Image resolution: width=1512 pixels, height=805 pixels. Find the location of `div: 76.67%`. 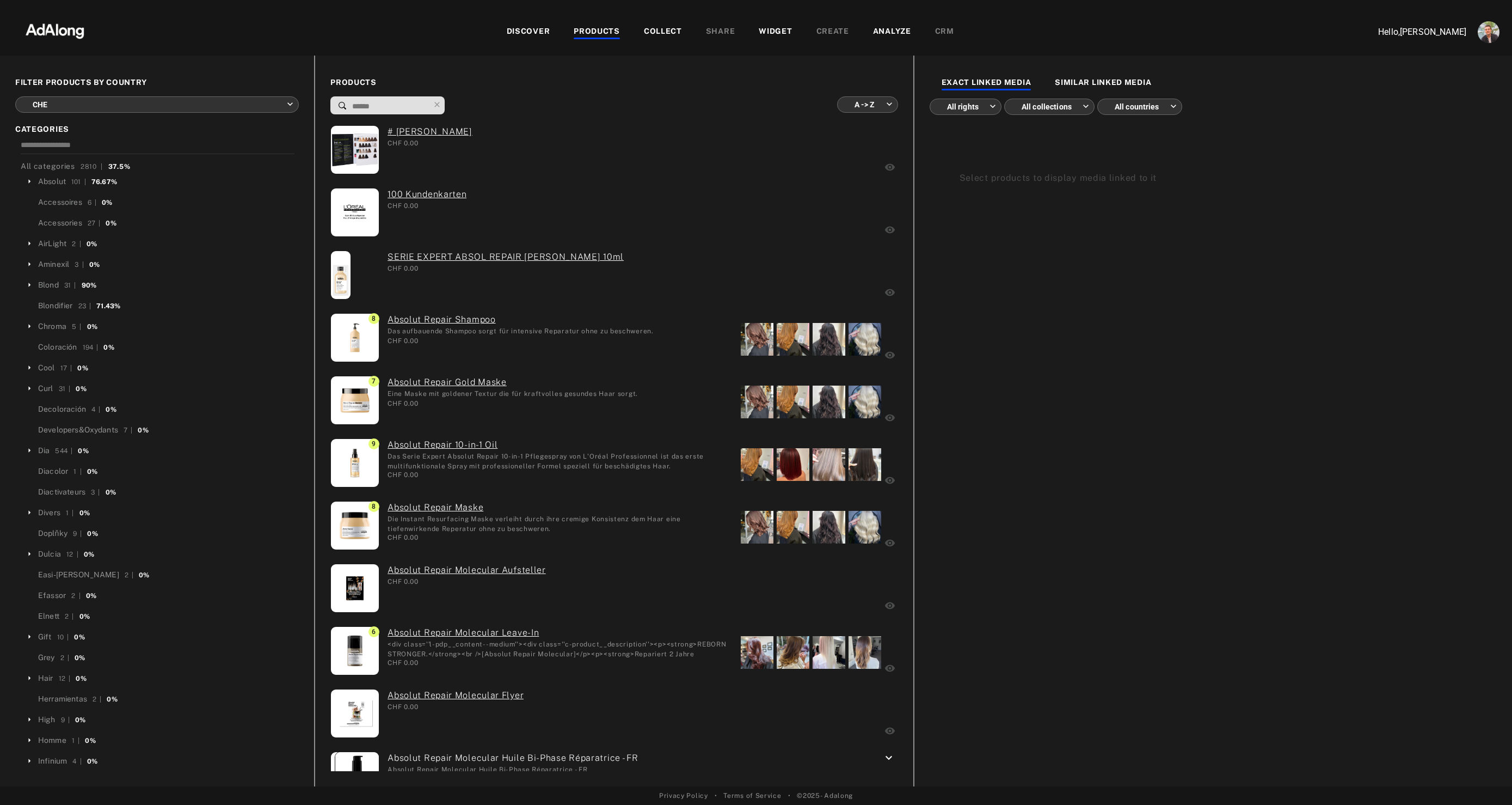

div: 76.67% is located at coordinates (104, 182).